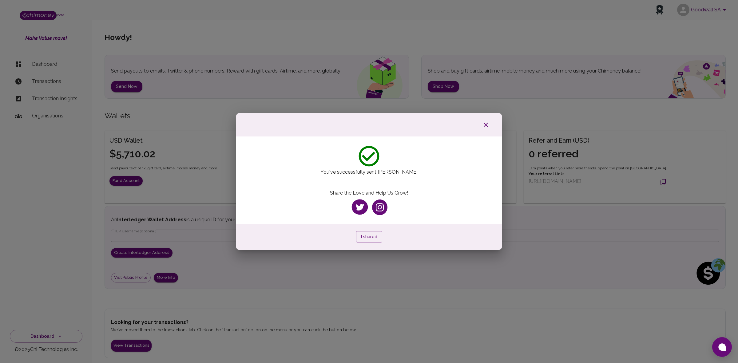  I want to click on button: I shared, so click(369, 237).